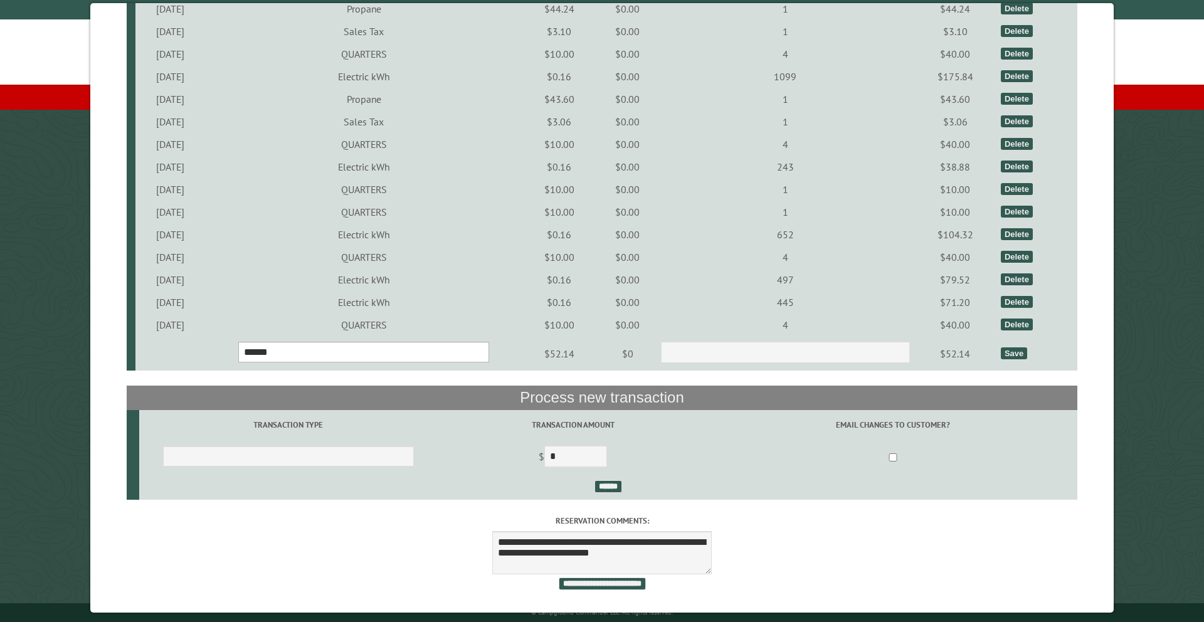 The height and width of the screenshot is (622, 1204). What do you see at coordinates (893, 425) in the screenshot?
I see `label: Email changes to customer?` at bounding box center [893, 425].